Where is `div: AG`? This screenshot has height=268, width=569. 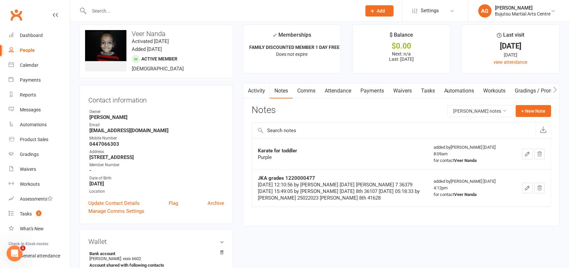
div: AG is located at coordinates (485, 11).